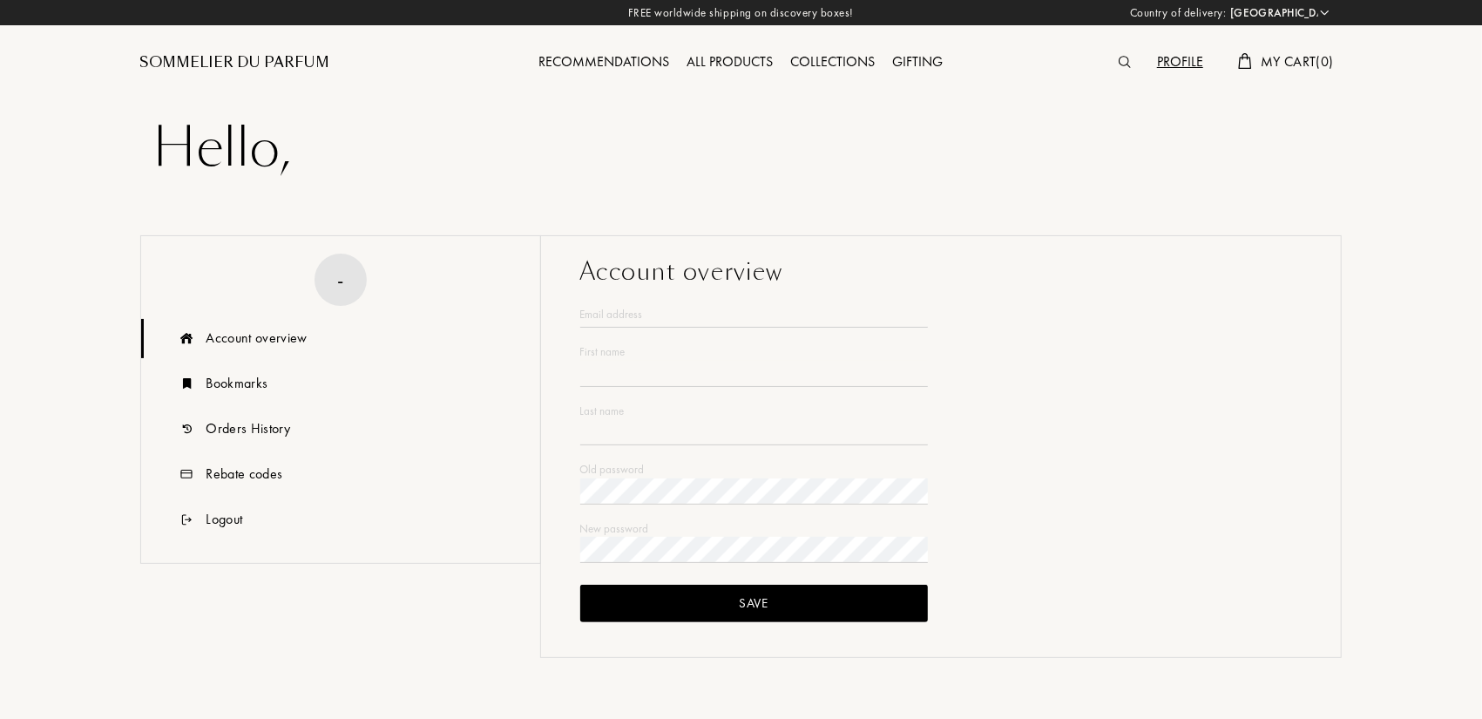 This screenshot has height=719, width=1482. Describe the element at coordinates (1245, 61) in the screenshot. I see `img: cart.svg` at that location.